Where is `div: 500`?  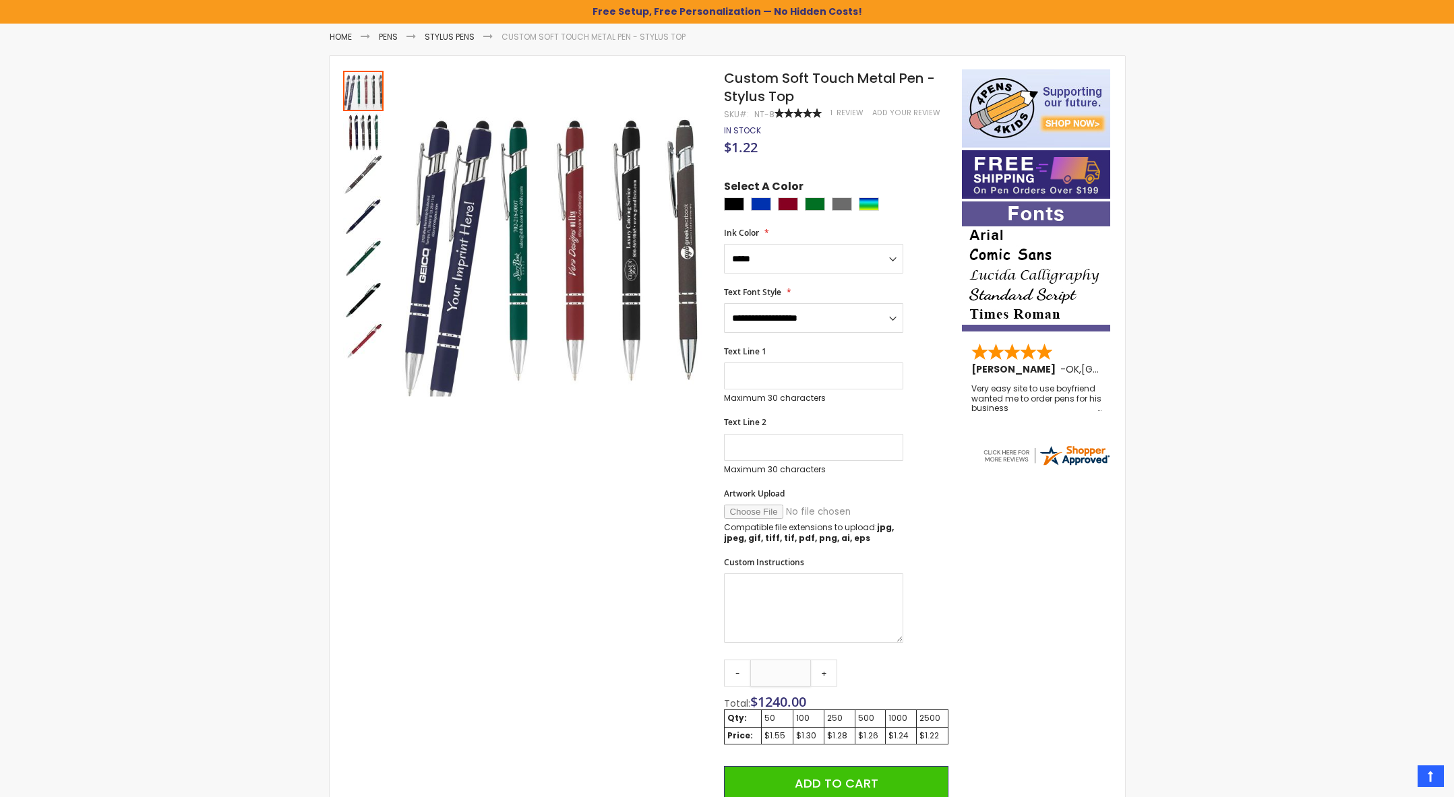 div: 500 is located at coordinates (870, 718).